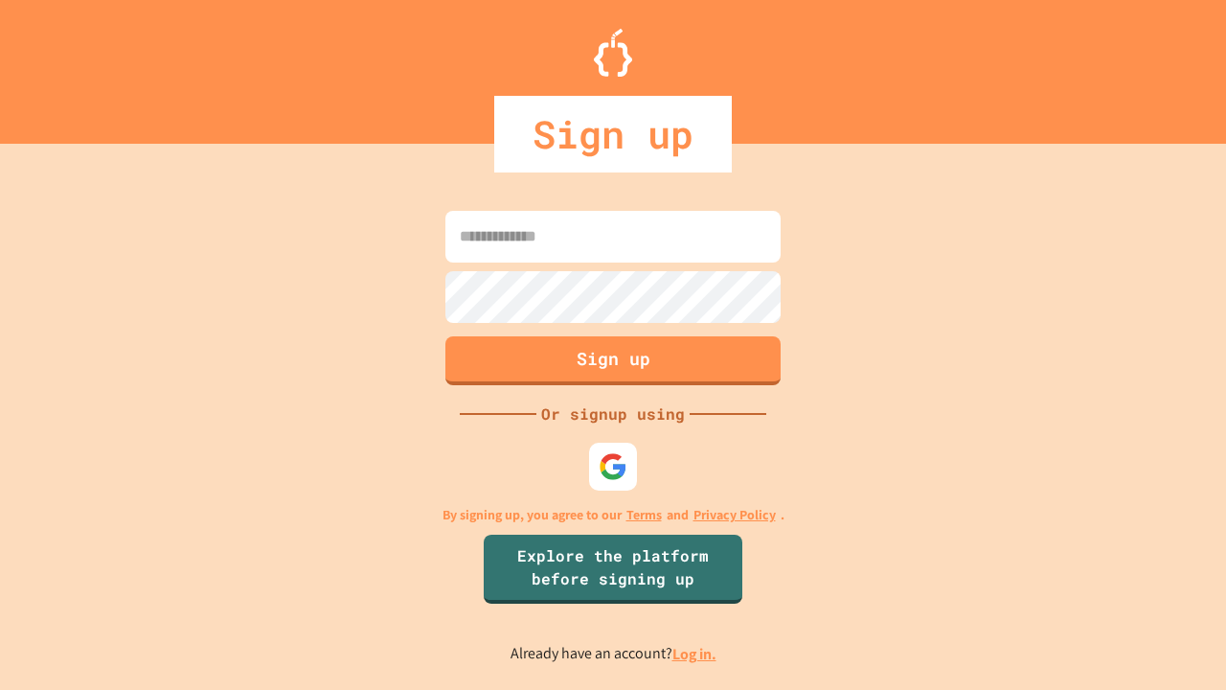  Describe the element at coordinates (735, 514) in the screenshot. I see `a: Privacy Policy` at that location.